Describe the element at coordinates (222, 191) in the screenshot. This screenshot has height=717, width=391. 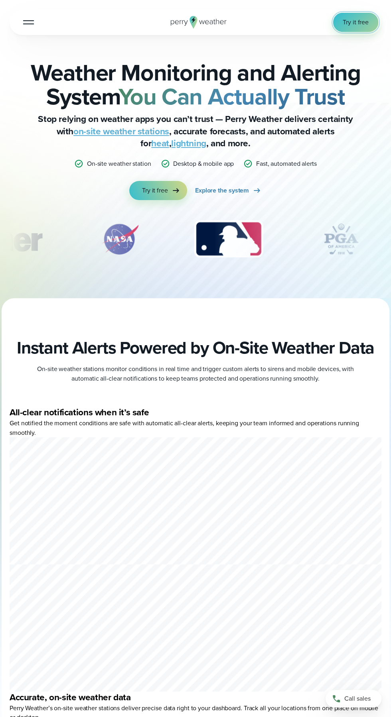
I see `span: Explore the system` at that location.